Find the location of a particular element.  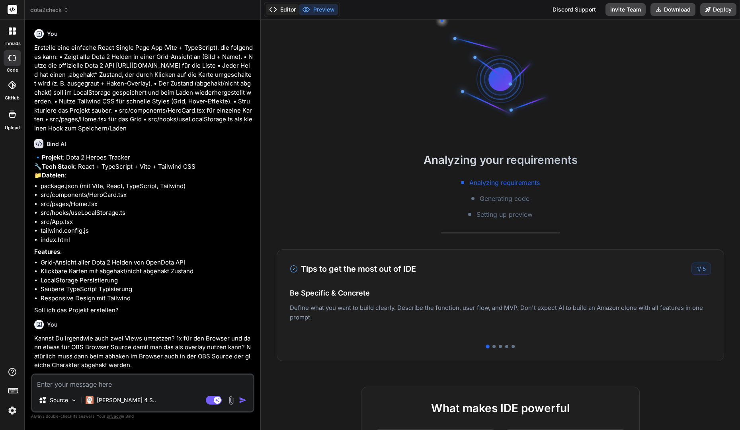

span: Generating code is located at coordinates (504, 199).